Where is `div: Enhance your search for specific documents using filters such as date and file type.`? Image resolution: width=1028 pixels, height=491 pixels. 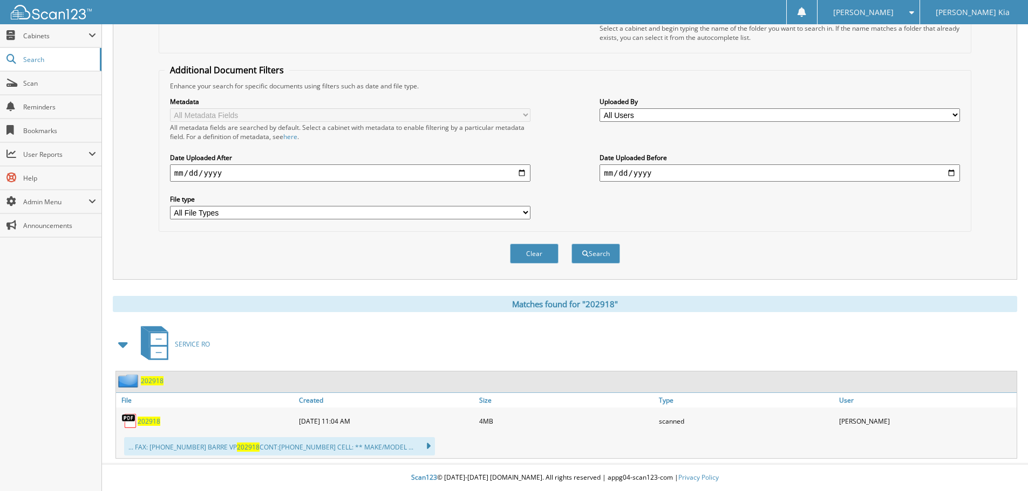 div: Enhance your search for specific documents using filters such as date and file type. is located at coordinates (565, 86).